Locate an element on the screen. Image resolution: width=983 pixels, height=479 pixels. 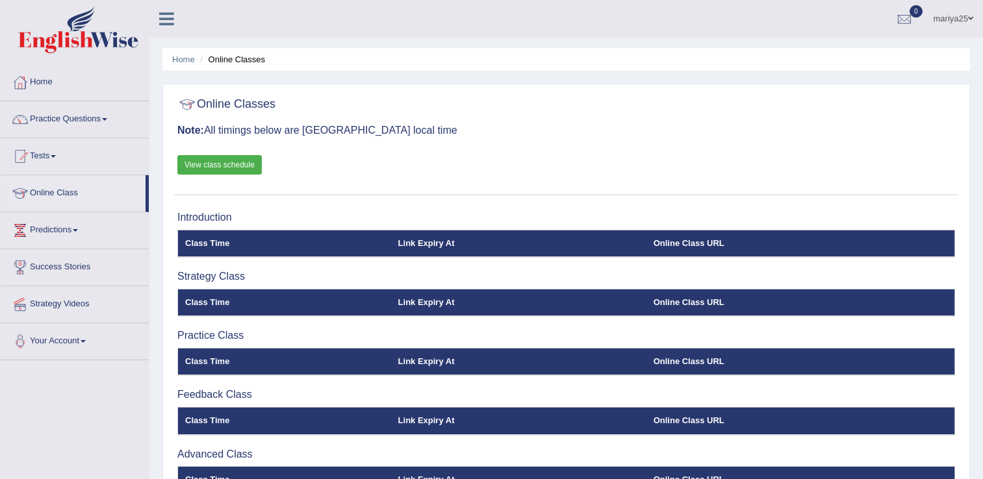
h3: Practice Class is located at coordinates (566, 336).